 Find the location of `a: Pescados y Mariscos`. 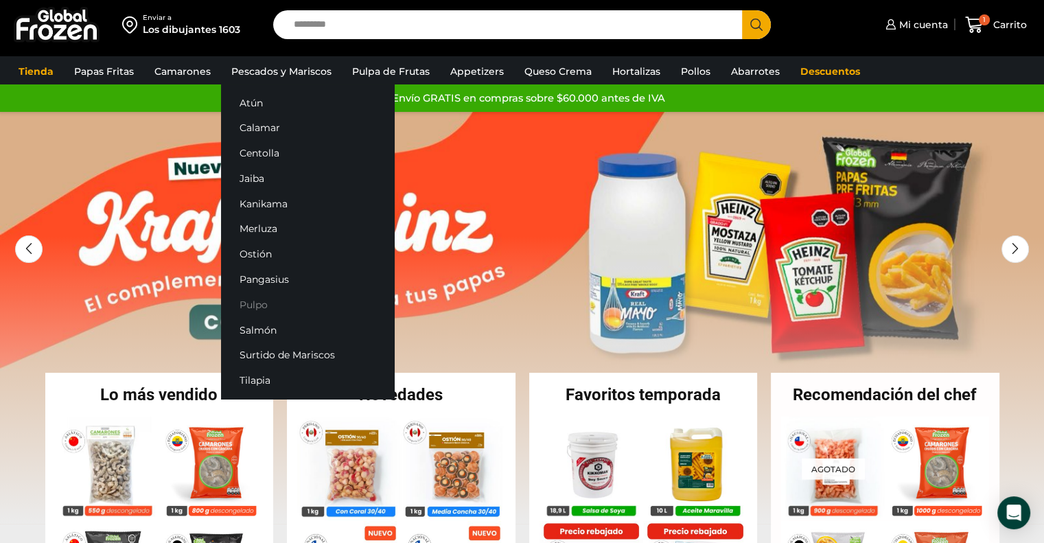

a: Pescados y Mariscos is located at coordinates (281, 71).